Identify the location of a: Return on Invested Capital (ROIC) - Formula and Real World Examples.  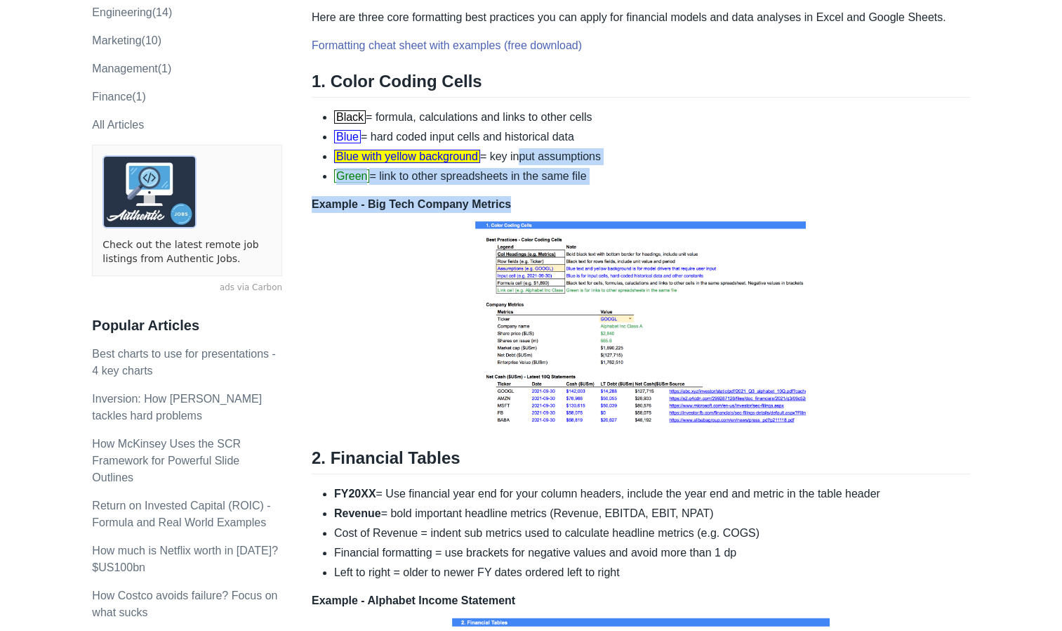
(181, 513).